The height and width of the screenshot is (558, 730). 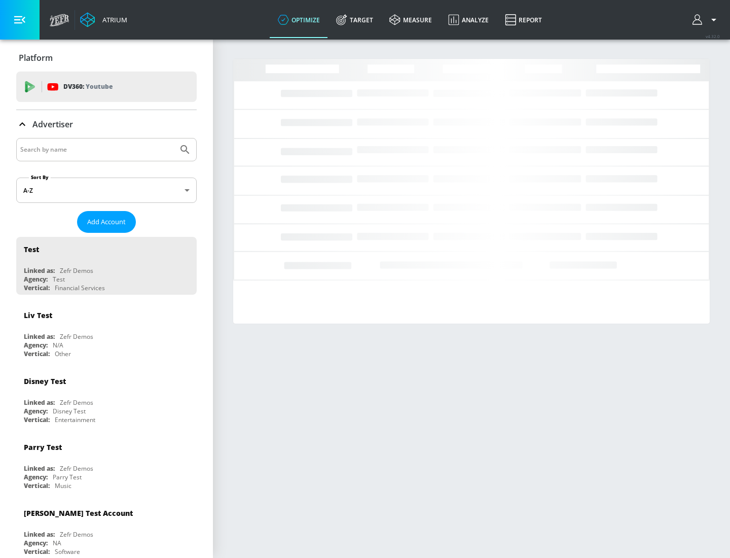 What do you see at coordinates (106, 221) in the screenshot?
I see `span: Add Account` at bounding box center [106, 221].